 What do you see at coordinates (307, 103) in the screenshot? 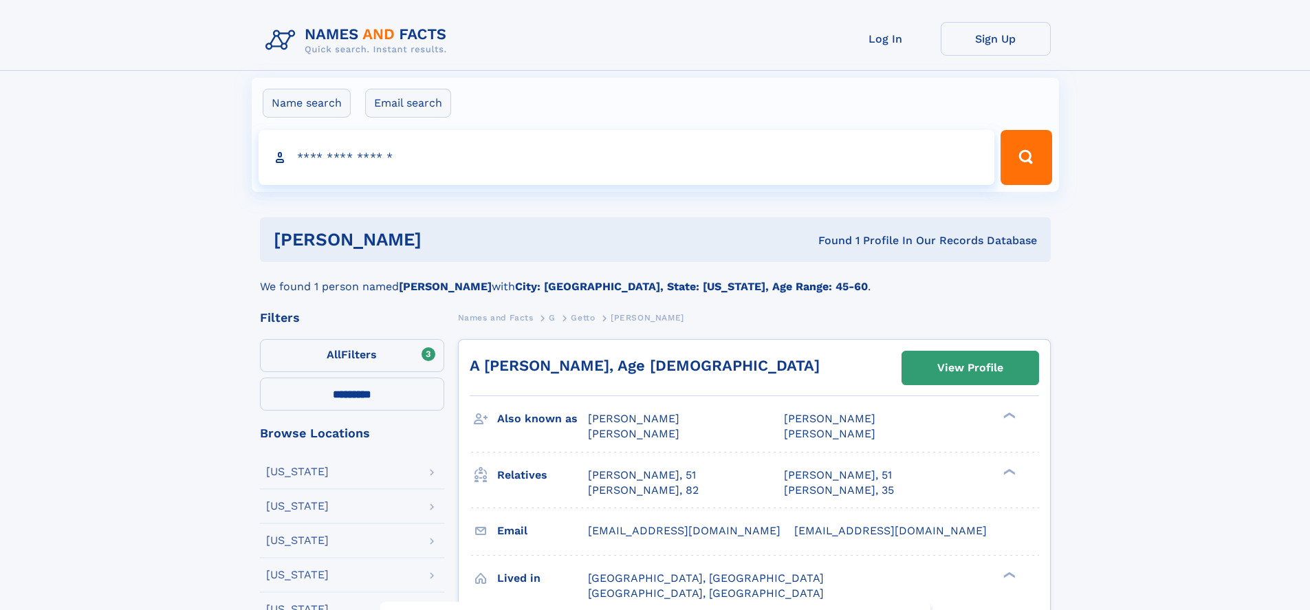
I see `label: Name search` at bounding box center [307, 103].